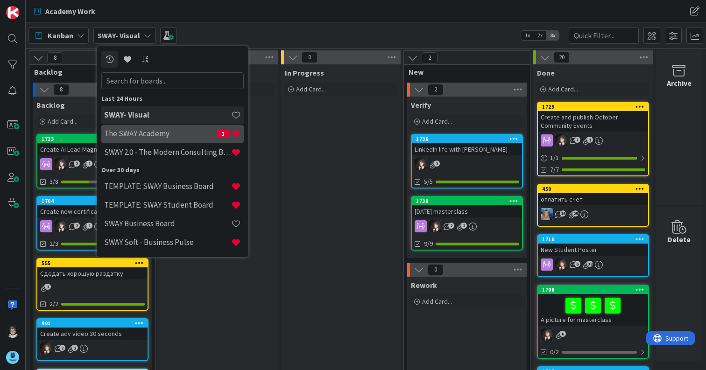  Describe the element at coordinates (554, 170) in the screenshot. I see `span: 7/7` at that location.